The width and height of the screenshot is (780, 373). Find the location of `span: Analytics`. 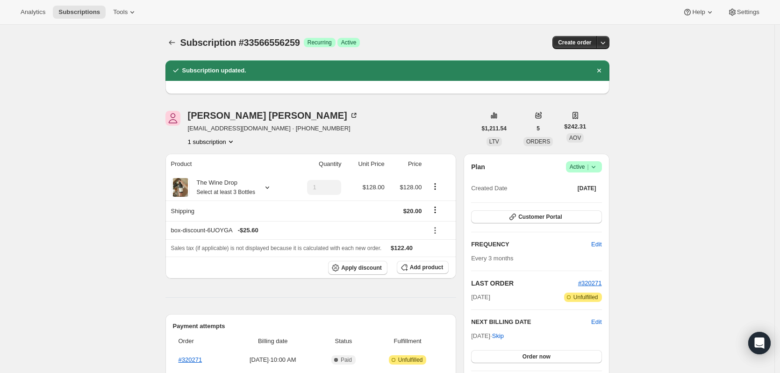

span: Analytics is located at coordinates (33, 12).